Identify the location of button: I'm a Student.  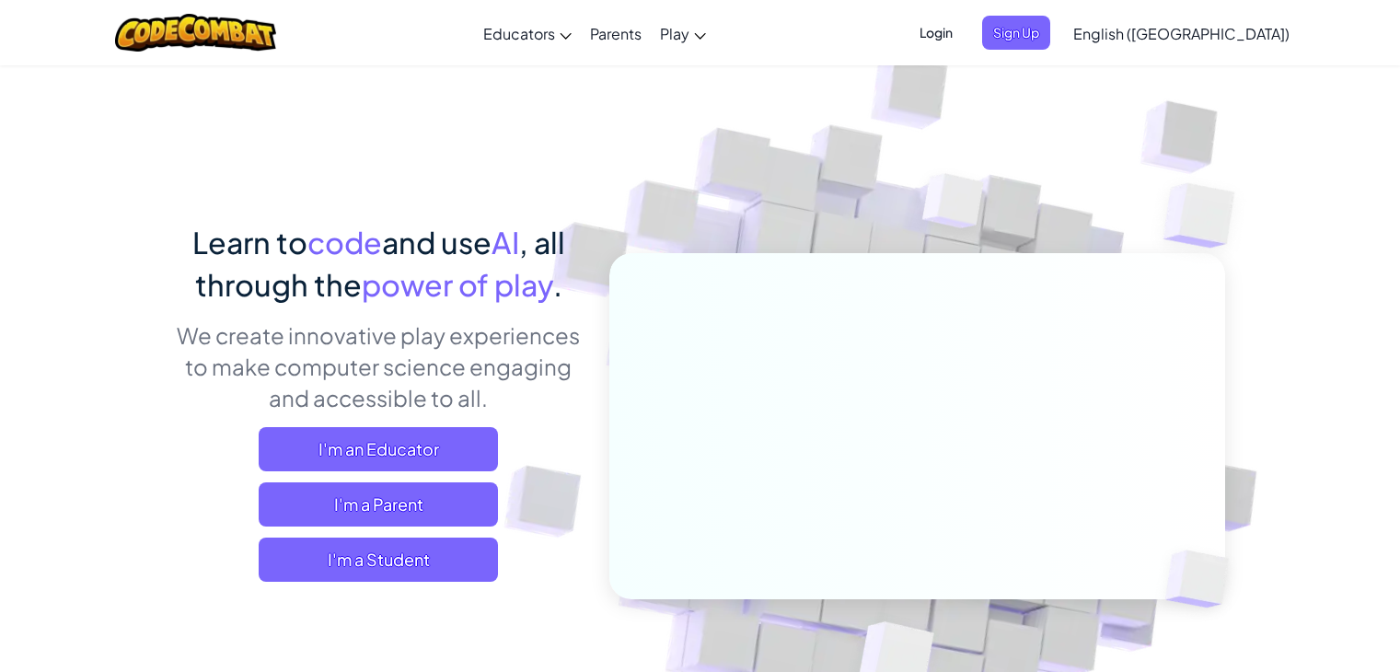
(378, 559).